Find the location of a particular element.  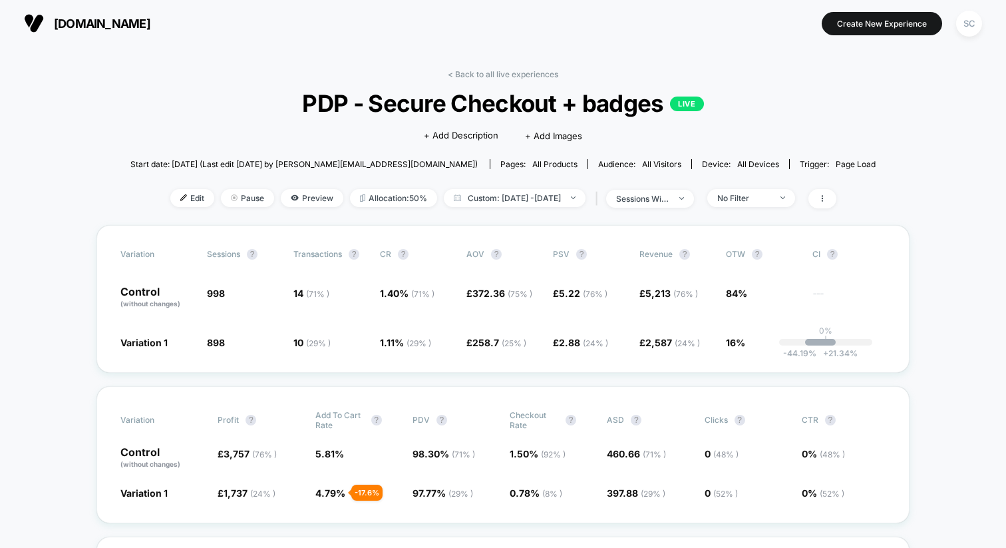

span: ( 71 % ) is located at coordinates (423, 294).